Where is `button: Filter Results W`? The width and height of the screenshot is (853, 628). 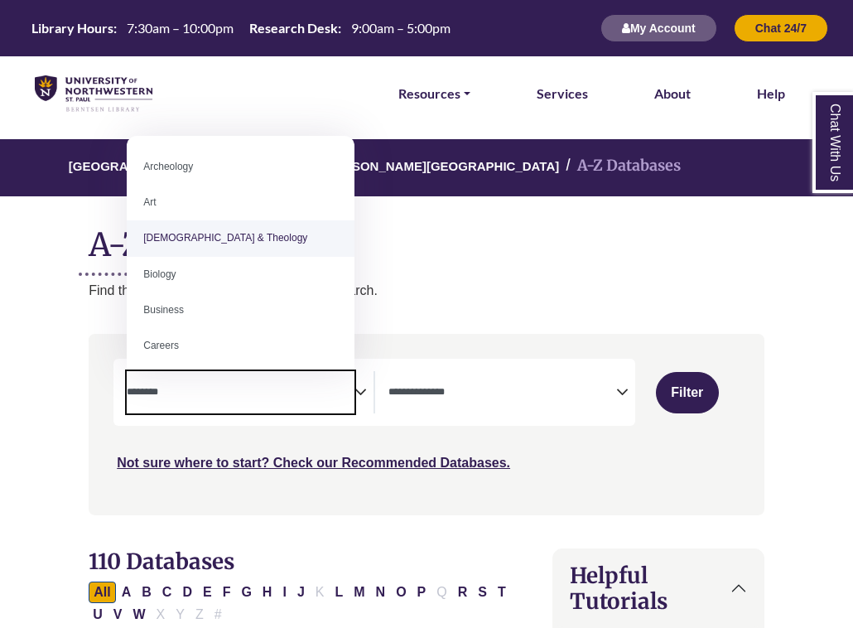
button: Filter Results W is located at coordinates (138, 614).